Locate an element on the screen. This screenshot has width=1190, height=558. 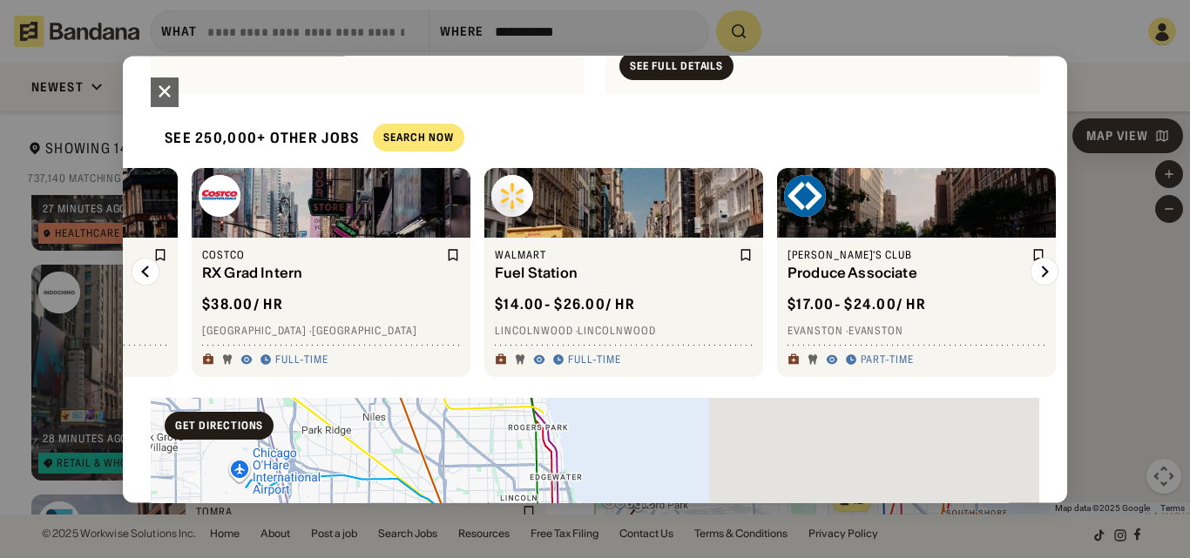
div: Costco is located at coordinates (322, 255).